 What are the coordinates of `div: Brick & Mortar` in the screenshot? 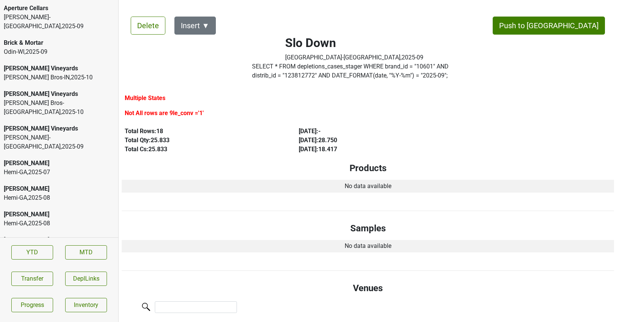 It's located at (59, 43).